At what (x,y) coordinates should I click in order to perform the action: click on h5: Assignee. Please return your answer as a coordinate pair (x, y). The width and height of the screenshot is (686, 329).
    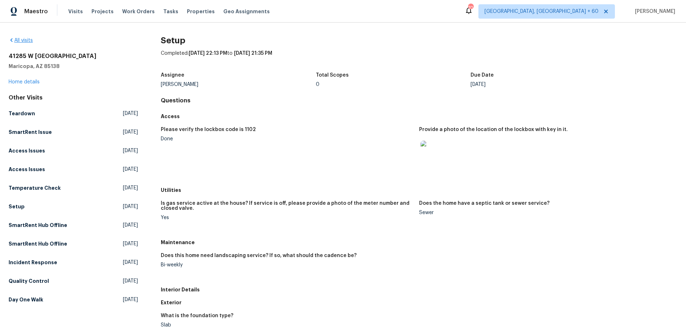
    Looking at the image, I should click on (173, 75).